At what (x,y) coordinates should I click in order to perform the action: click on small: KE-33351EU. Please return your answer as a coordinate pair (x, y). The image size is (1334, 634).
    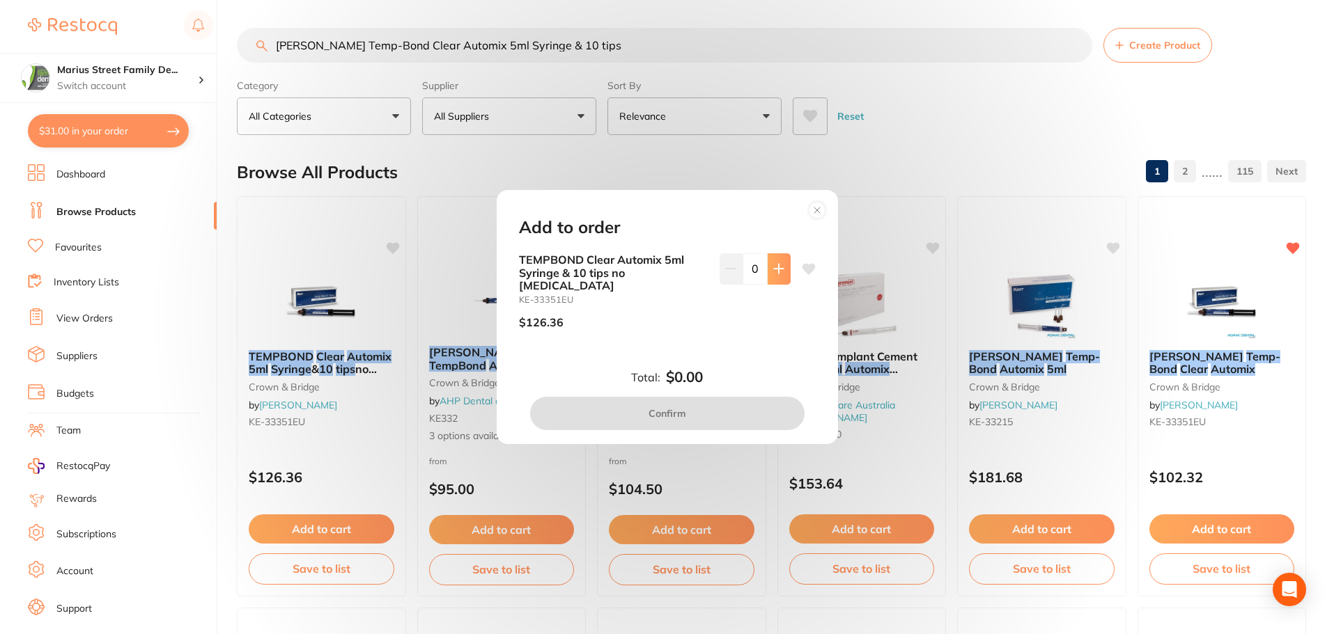
    Looking at the image, I should click on (614, 299).